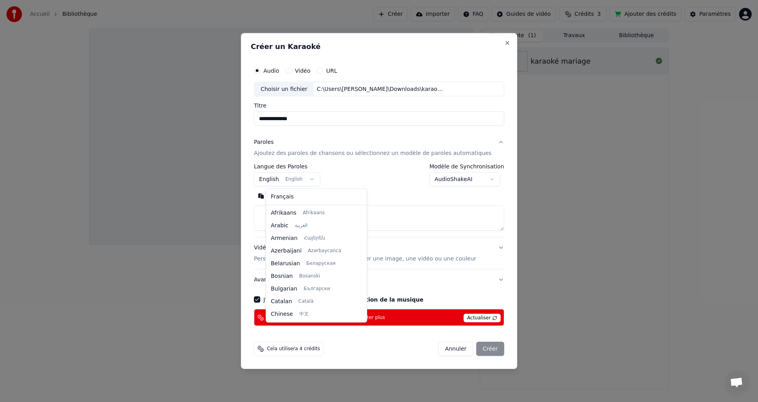 The height and width of the screenshot is (402, 758). Describe the element at coordinates (306, 301) in the screenshot. I see `span: Català` at that location.